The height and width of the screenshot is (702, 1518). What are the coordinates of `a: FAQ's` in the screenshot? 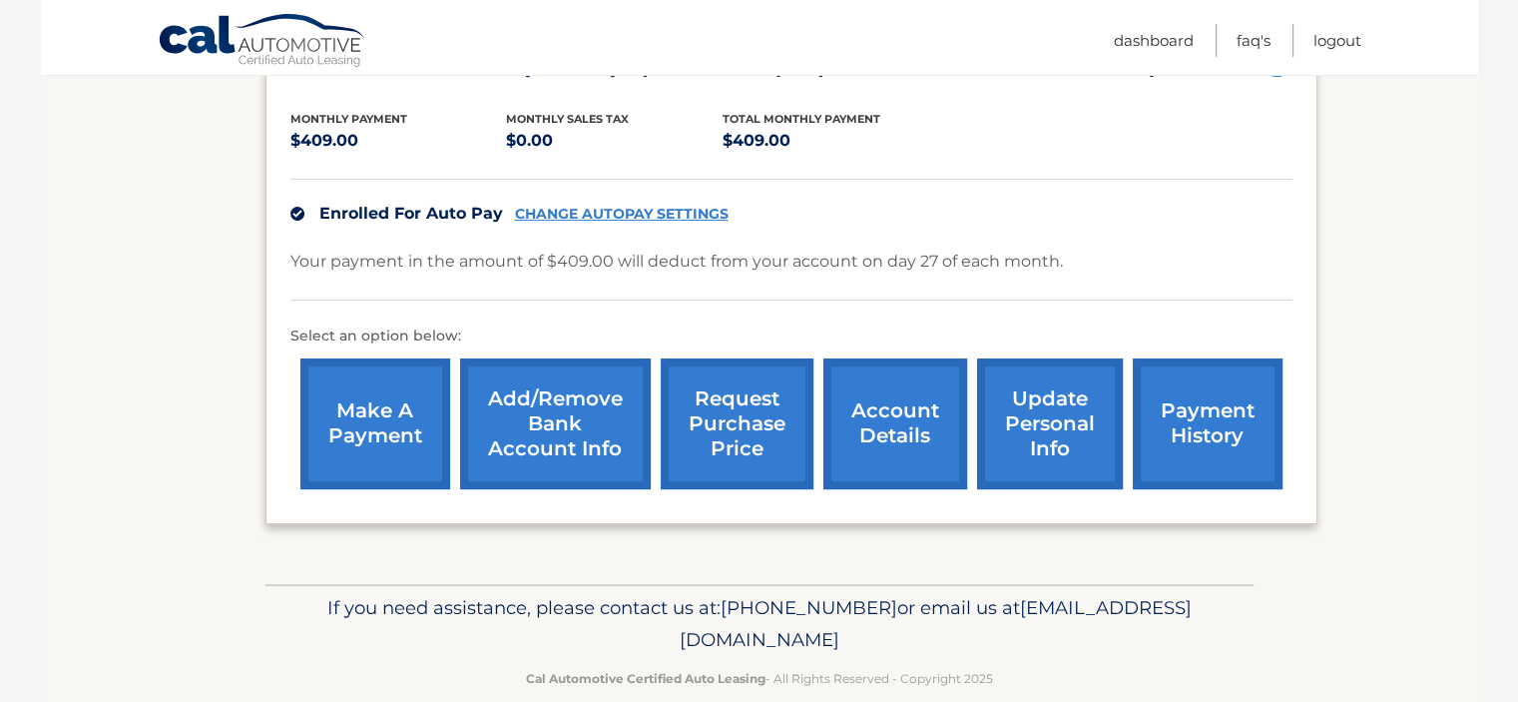 It's located at (1254, 40).